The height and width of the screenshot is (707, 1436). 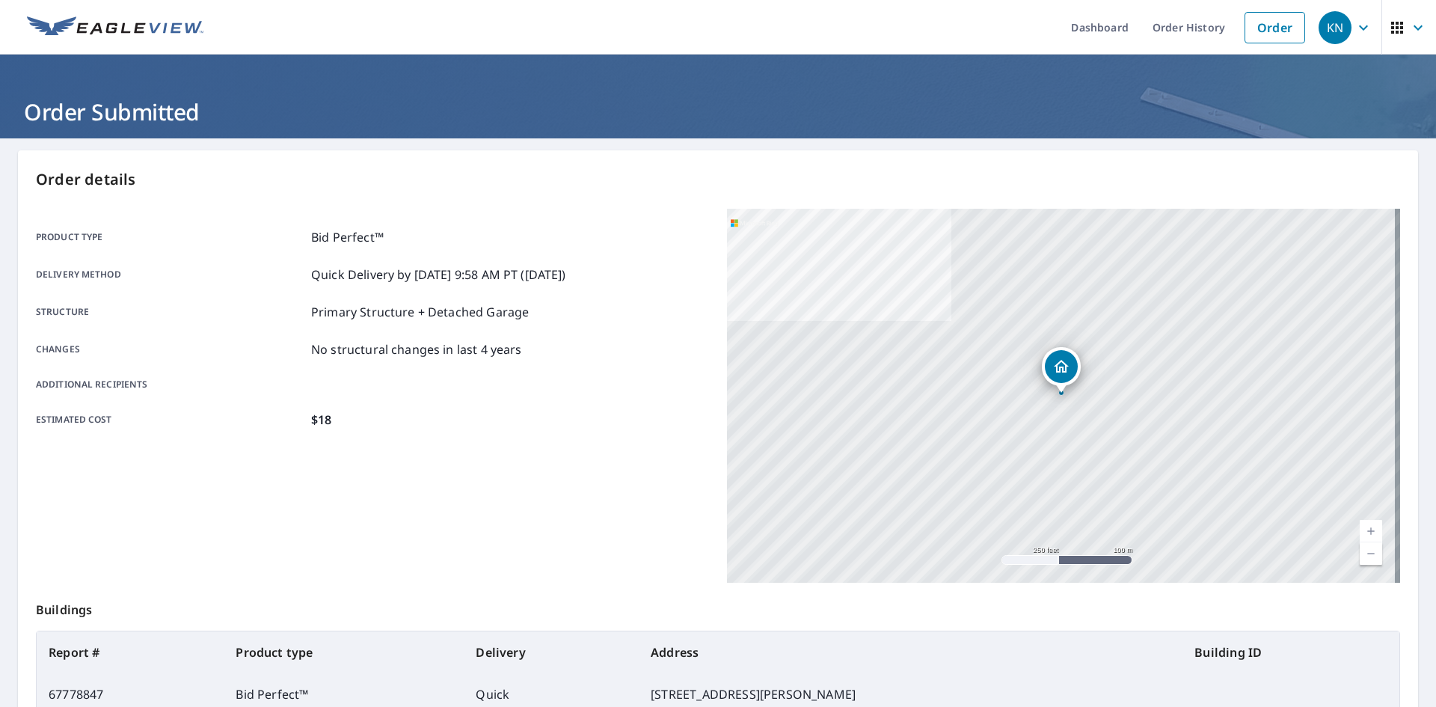 I want to click on h1: Order Submitted, so click(x=718, y=111).